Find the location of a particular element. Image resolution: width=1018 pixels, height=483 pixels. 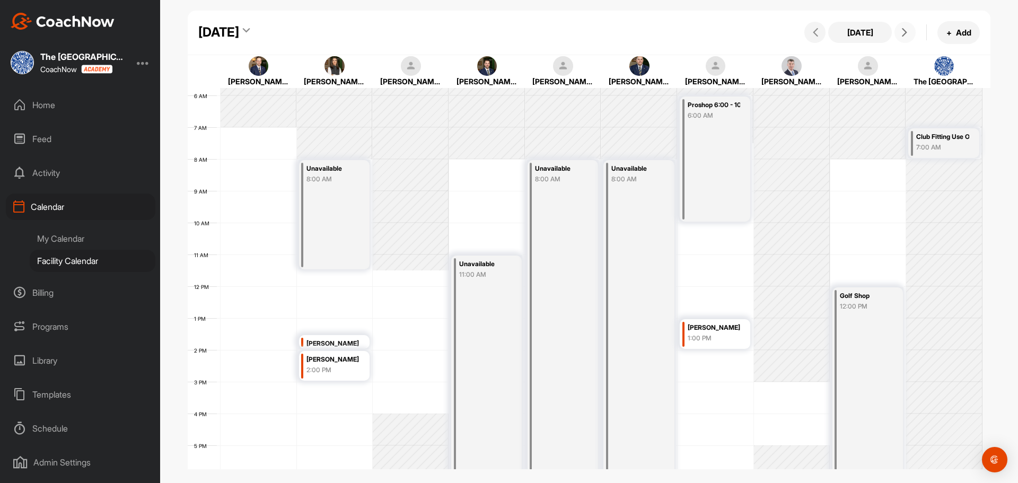

div: My Calendar is located at coordinates (92, 239).